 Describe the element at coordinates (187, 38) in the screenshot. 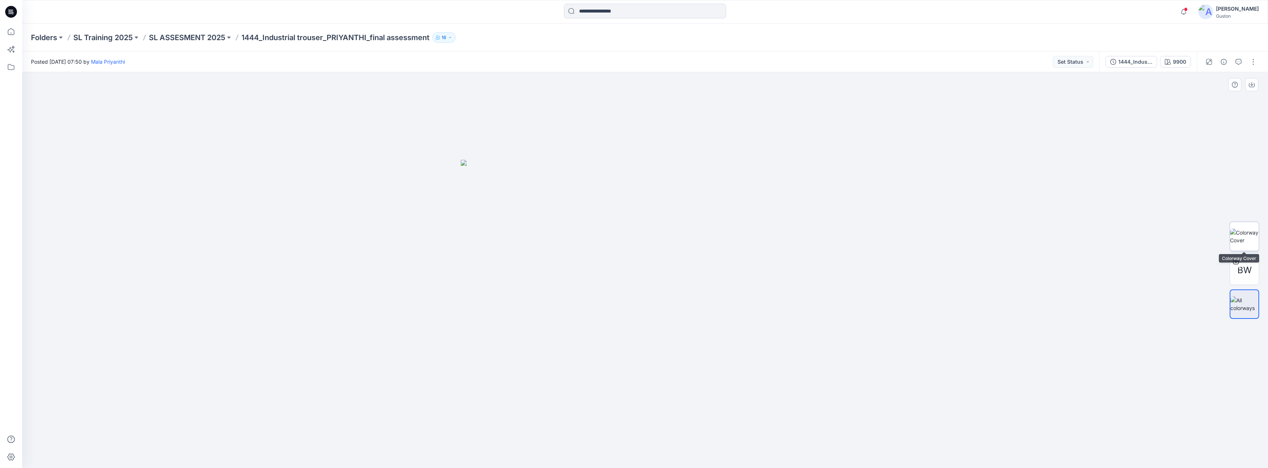

I see `p: SL ASSESMENT 2025` at that location.